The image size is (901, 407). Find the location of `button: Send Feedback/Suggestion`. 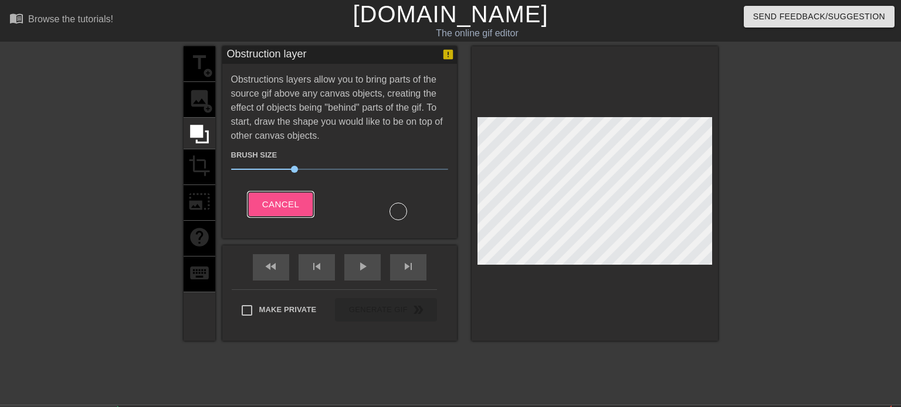

button: Send Feedback/Suggestion is located at coordinates (819, 16).